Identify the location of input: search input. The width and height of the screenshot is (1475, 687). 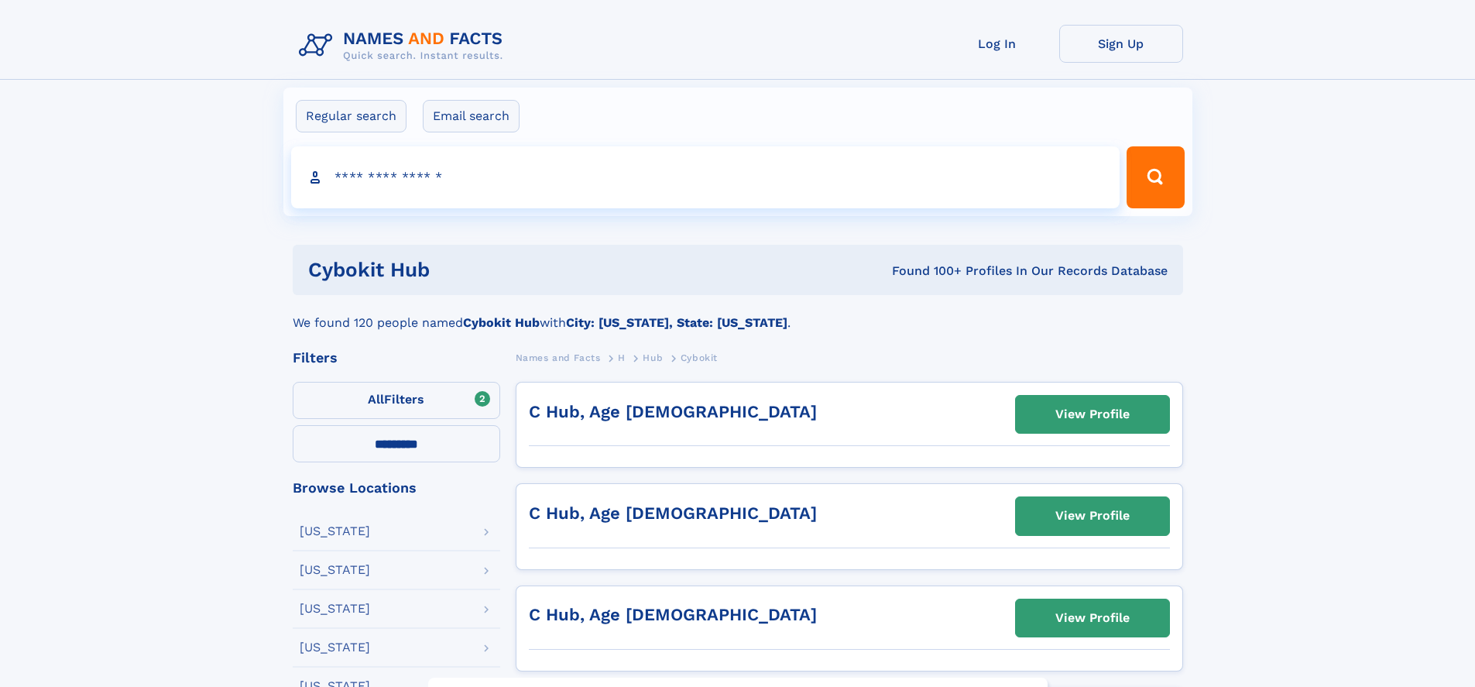
(705, 177).